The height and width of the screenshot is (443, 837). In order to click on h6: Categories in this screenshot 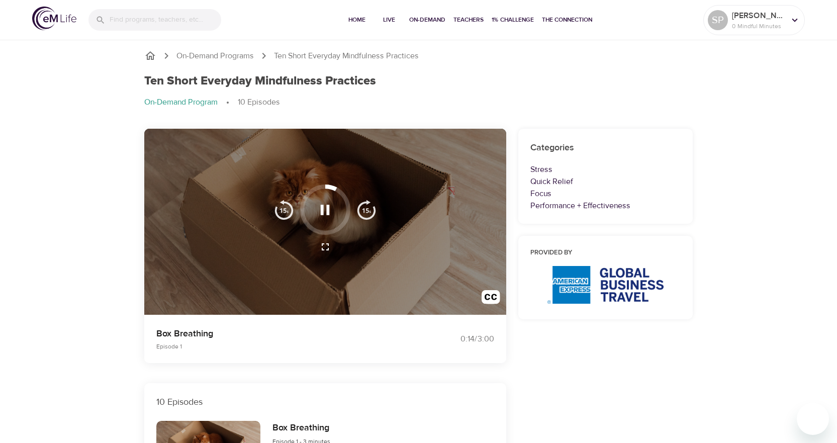, I will do `click(606, 148)`.